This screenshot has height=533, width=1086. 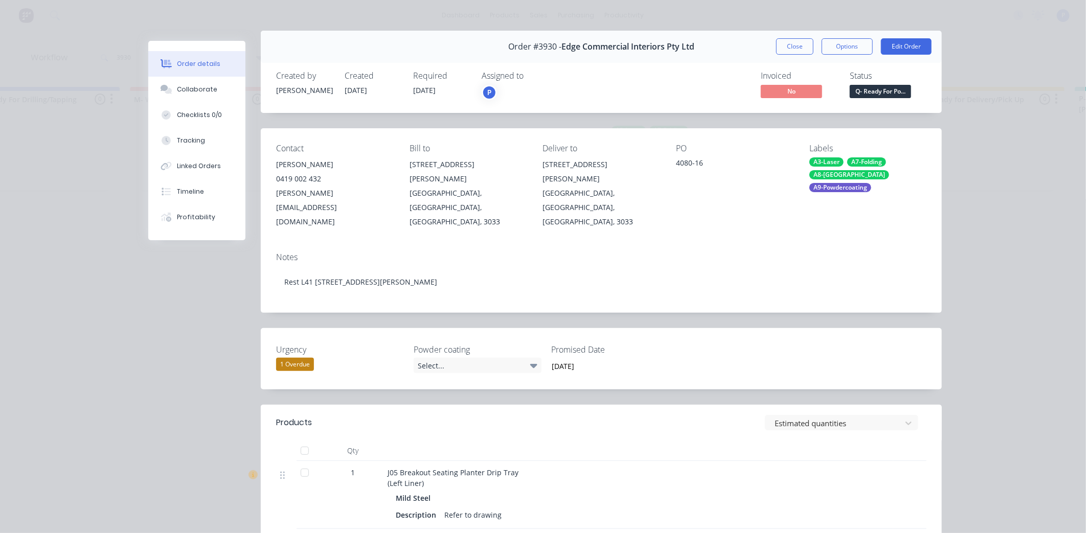 I want to click on div: 0419 002 432, so click(x=335, y=179).